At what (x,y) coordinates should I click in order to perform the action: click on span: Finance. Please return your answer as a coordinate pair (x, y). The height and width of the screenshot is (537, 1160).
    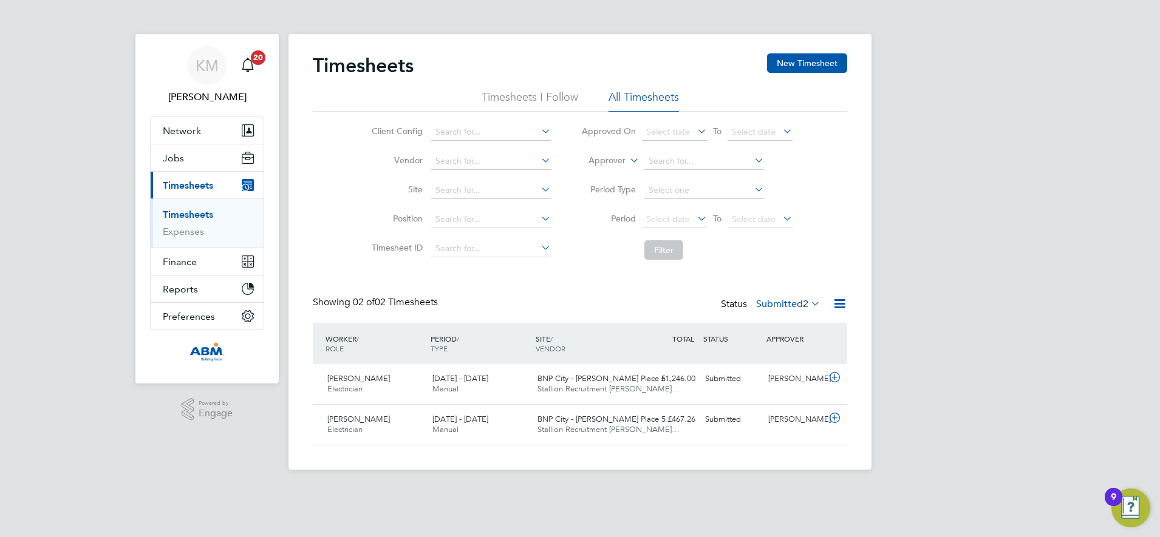
    Looking at the image, I should click on (180, 262).